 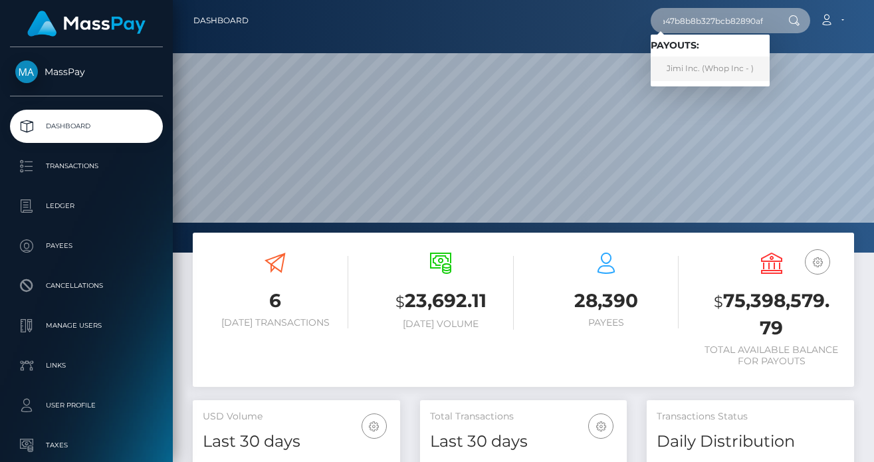 I want to click on h6: Total Available Balance for Payouts, so click(x=771, y=356).